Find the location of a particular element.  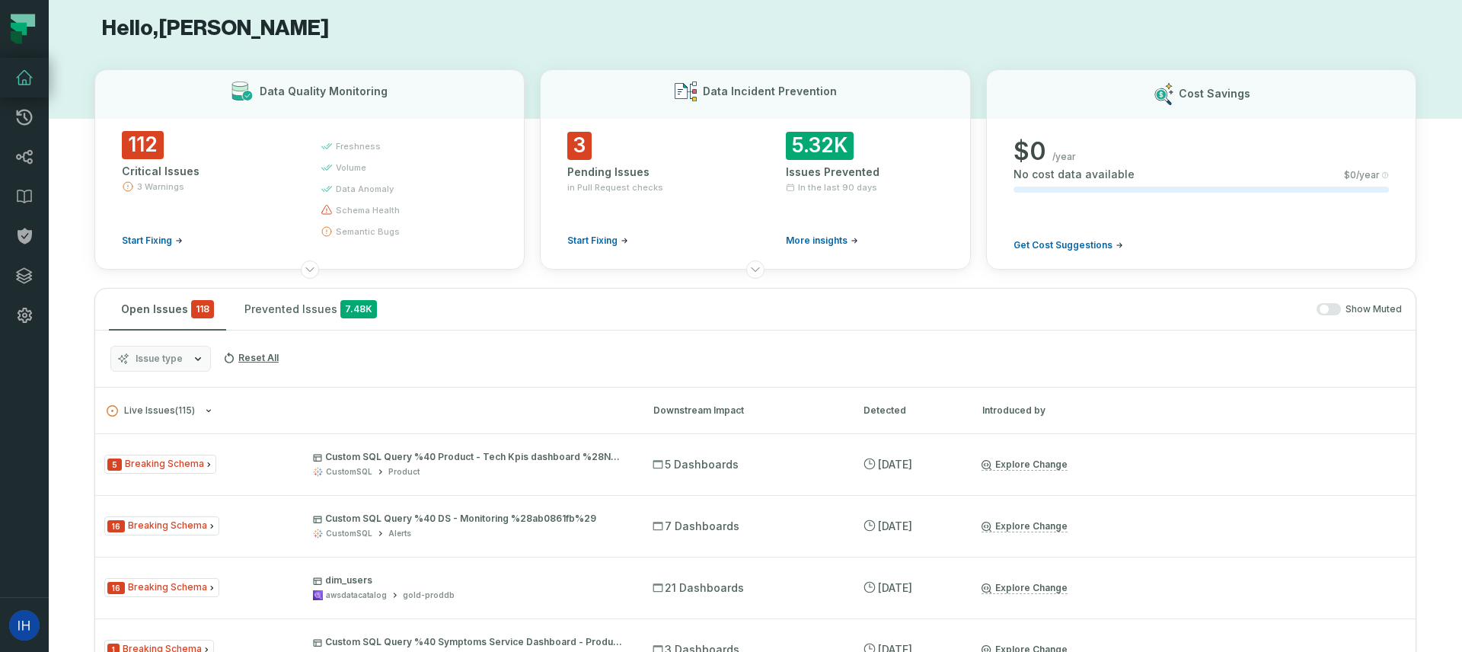

span: freshness is located at coordinates (358, 146).